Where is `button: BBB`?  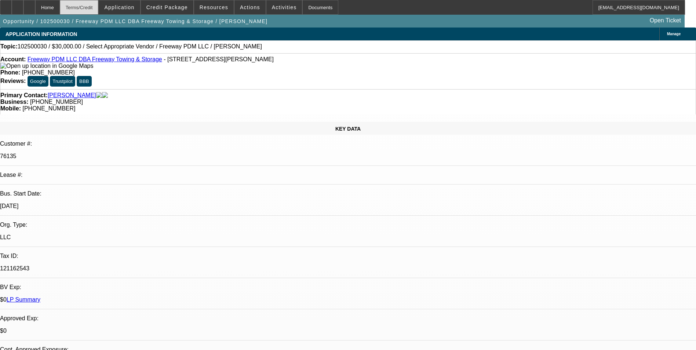
button: BBB is located at coordinates (84, 81).